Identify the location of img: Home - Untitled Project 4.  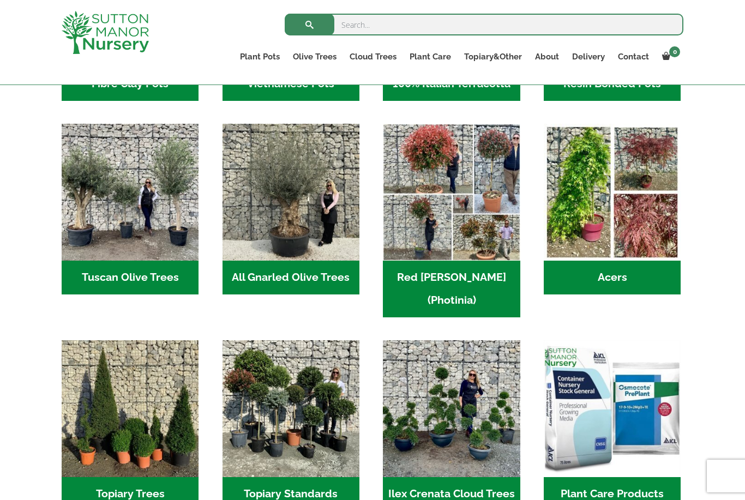
(612, 192).